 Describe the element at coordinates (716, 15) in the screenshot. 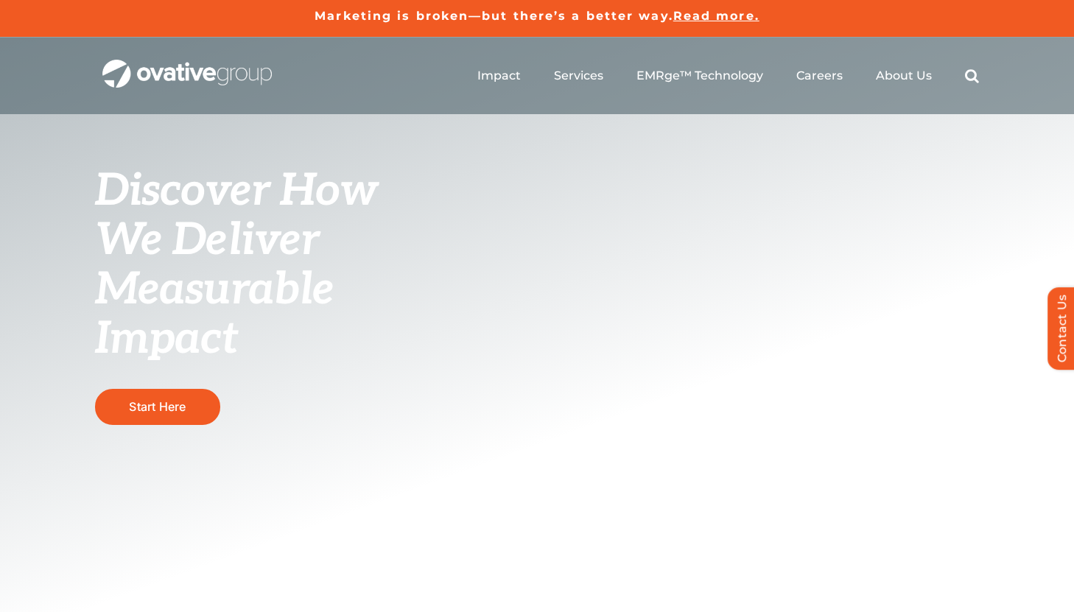

I see `span: Read more.` at that location.